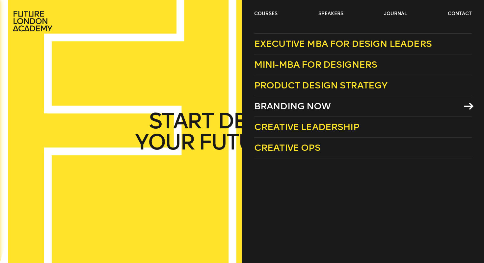 The width and height of the screenshot is (484, 263). What do you see at coordinates (293, 106) in the screenshot?
I see `span: Branding Now` at bounding box center [293, 106].